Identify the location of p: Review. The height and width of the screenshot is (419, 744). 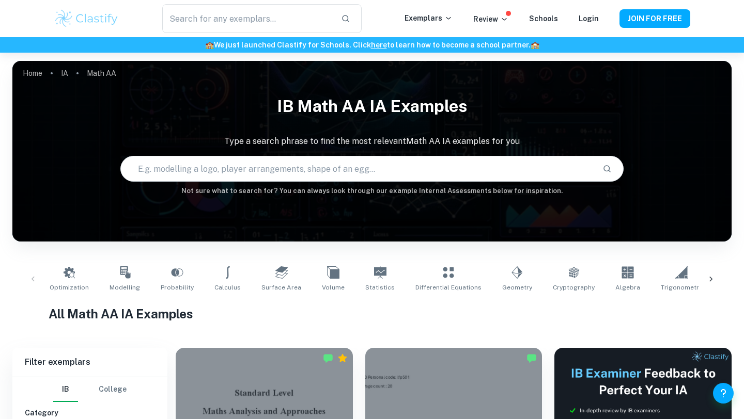
(491, 19).